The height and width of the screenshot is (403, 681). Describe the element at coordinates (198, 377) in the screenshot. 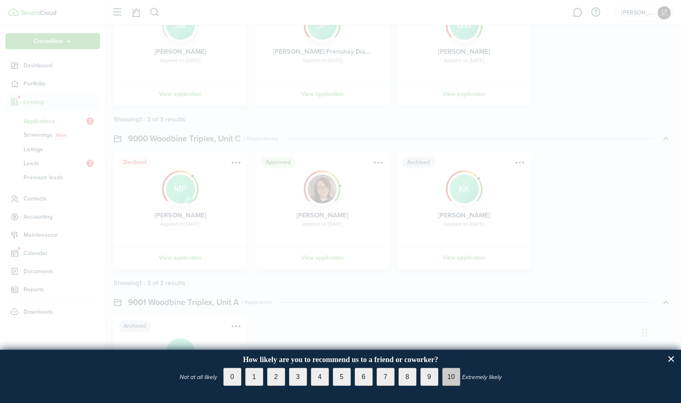

I see `div: Not at all likely` at that location.